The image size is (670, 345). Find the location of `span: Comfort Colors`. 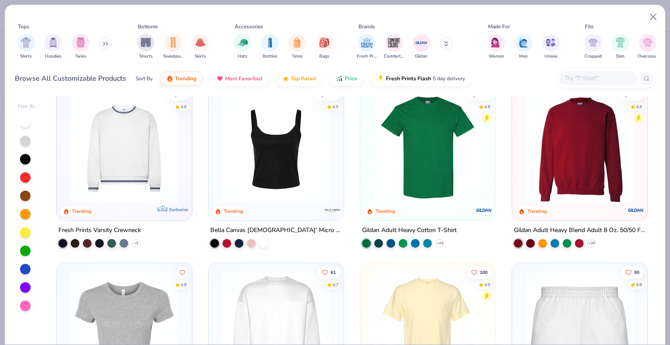

span: Comfort Colors is located at coordinates (394, 56).